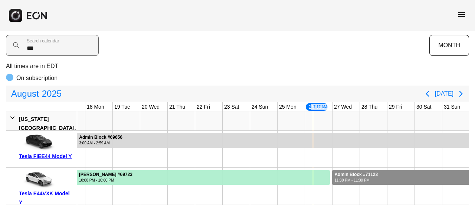 The width and height of the screenshot is (475, 205). What do you see at coordinates (36, 94) in the screenshot?
I see `button: August2025` at bounding box center [36, 94].